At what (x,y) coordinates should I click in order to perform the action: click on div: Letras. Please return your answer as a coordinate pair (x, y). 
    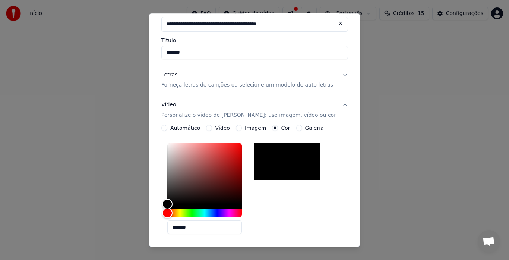
    Looking at the image, I should click on (169, 75).